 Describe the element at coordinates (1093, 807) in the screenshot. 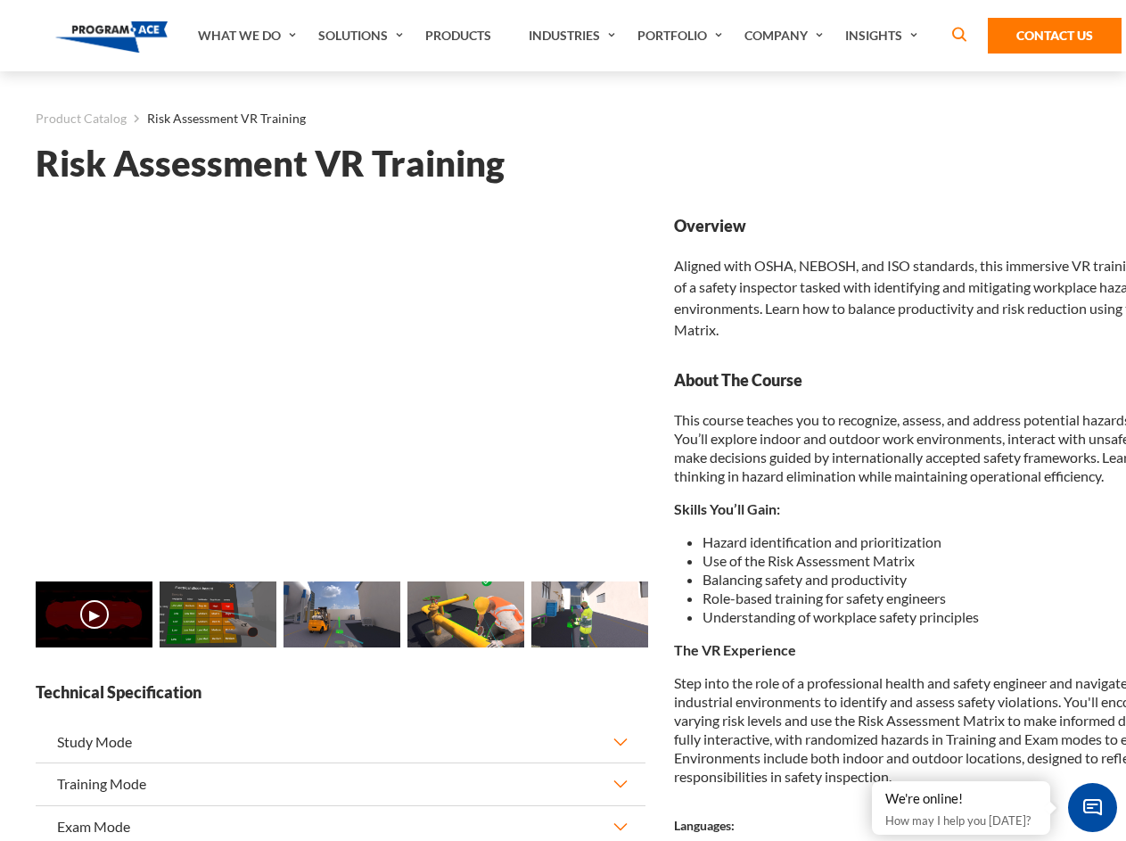

I see `div: Chat Widget` at that location.